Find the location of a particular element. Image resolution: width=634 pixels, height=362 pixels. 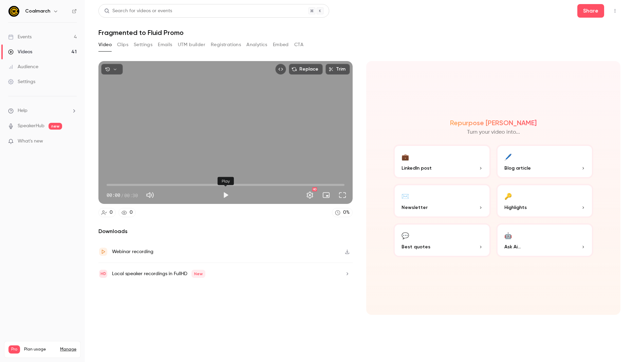

div: Videos is located at coordinates (20, 52).